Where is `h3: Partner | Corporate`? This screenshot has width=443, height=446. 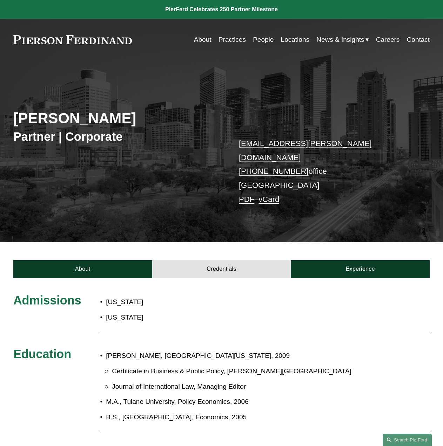 h3: Partner | Corporate is located at coordinates (118, 136).